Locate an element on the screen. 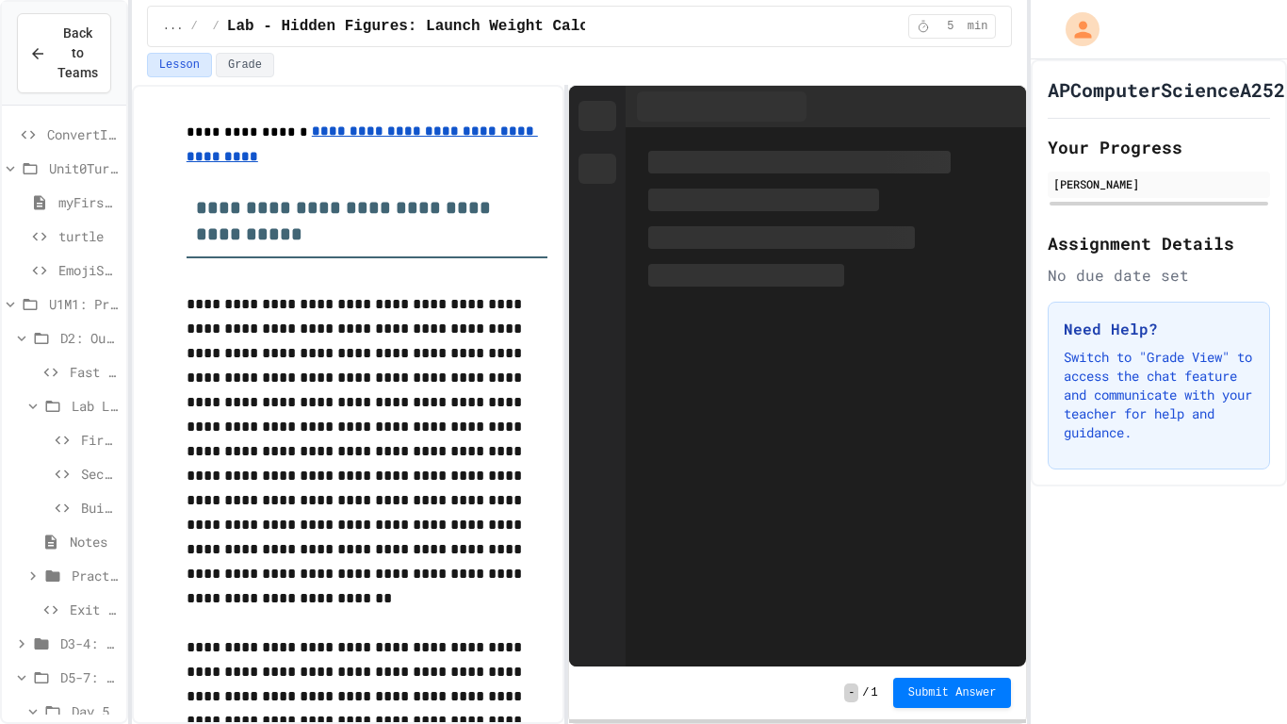  span: Lab - Hidden Figures: Launch Weight Calculator is located at coordinates (435, 26).